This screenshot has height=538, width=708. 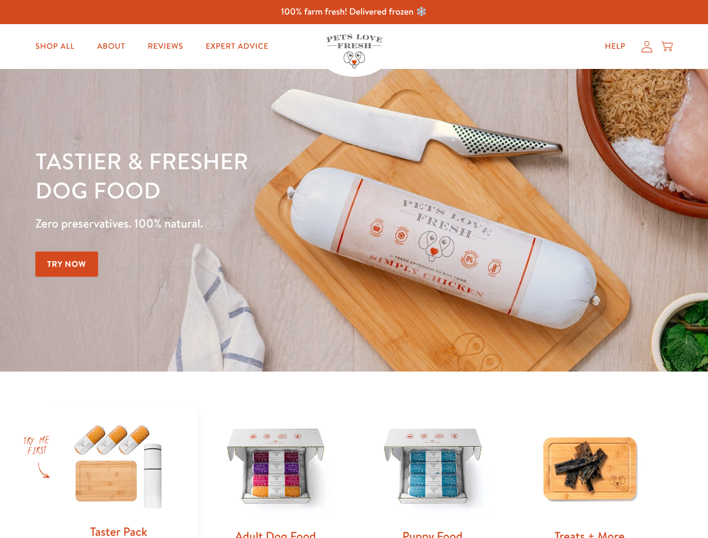 What do you see at coordinates (165, 47) in the screenshot?
I see `a: Reviews` at bounding box center [165, 47].